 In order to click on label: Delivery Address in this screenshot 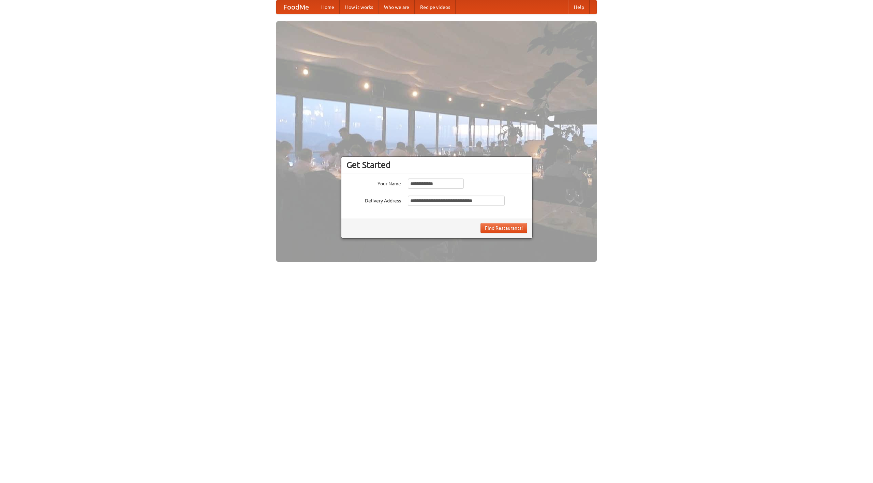, I will do `click(374, 200)`.